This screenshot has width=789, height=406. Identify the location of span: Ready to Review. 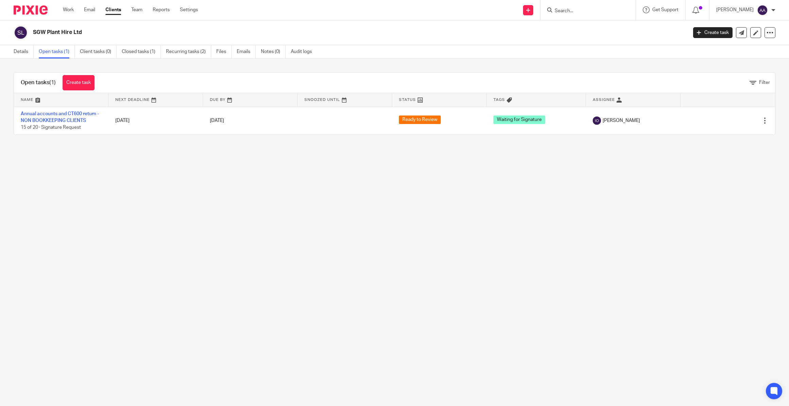
(420, 120).